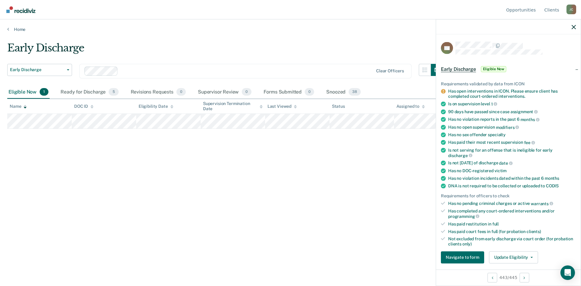 The image size is (581, 286). I want to click on span: specialty, so click(496, 135).